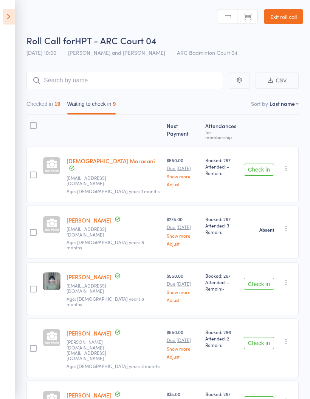  I want to click on strong: Absent, so click(266, 230).